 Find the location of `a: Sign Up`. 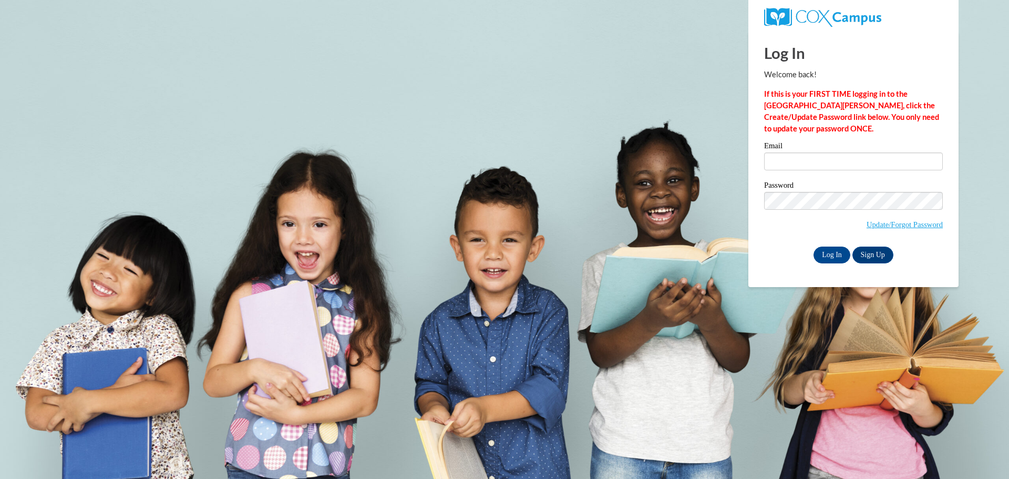

a: Sign Up is located at coordinates (873, 255).